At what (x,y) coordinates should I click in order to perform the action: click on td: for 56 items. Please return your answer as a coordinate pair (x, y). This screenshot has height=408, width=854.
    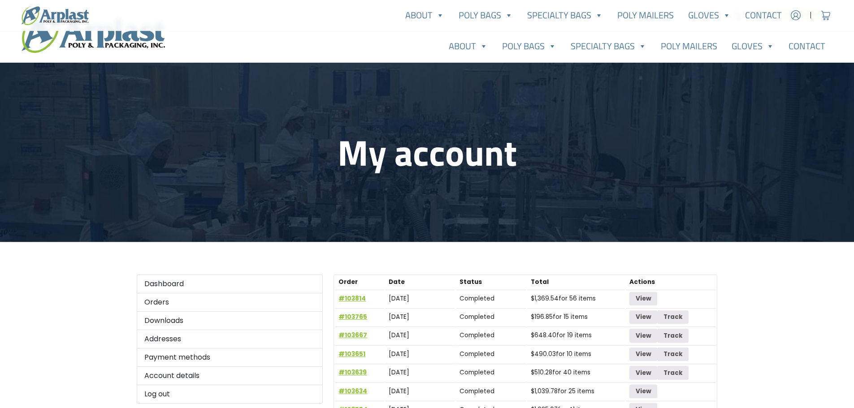
    Looking at the image, I should click on (576, 299).